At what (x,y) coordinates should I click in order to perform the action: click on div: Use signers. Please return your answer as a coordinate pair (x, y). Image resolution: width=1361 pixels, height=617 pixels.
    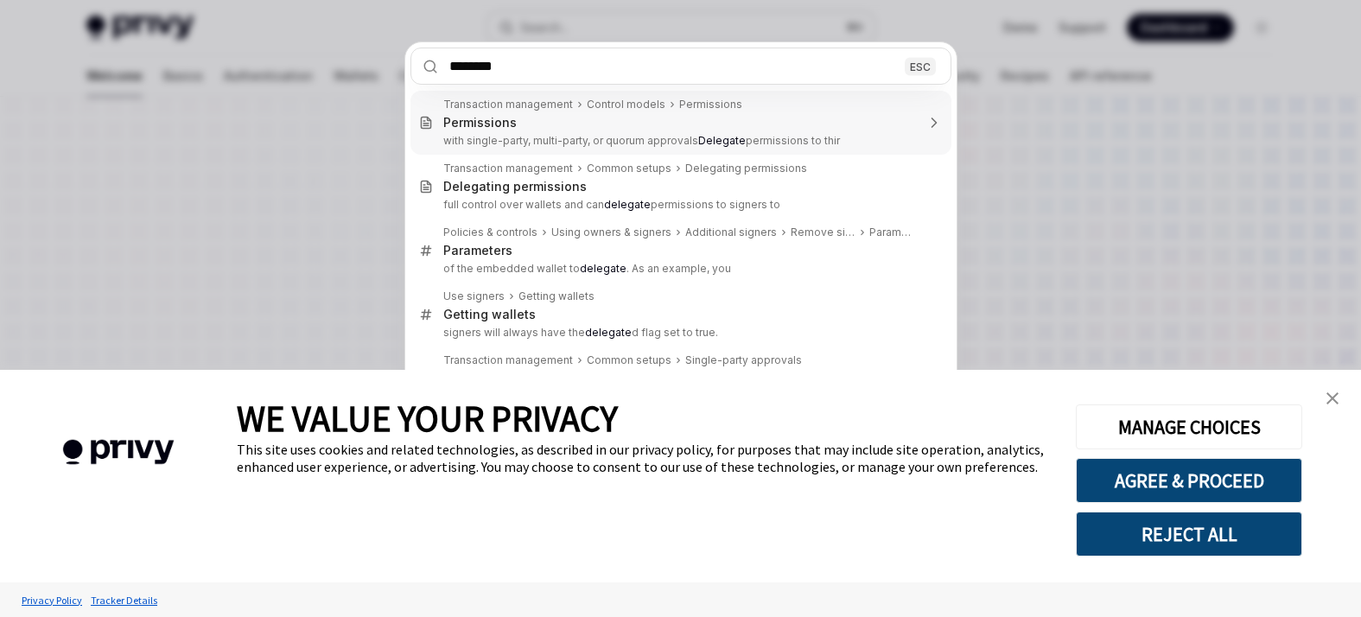
    Looking at the image, I should click on (473, 296).